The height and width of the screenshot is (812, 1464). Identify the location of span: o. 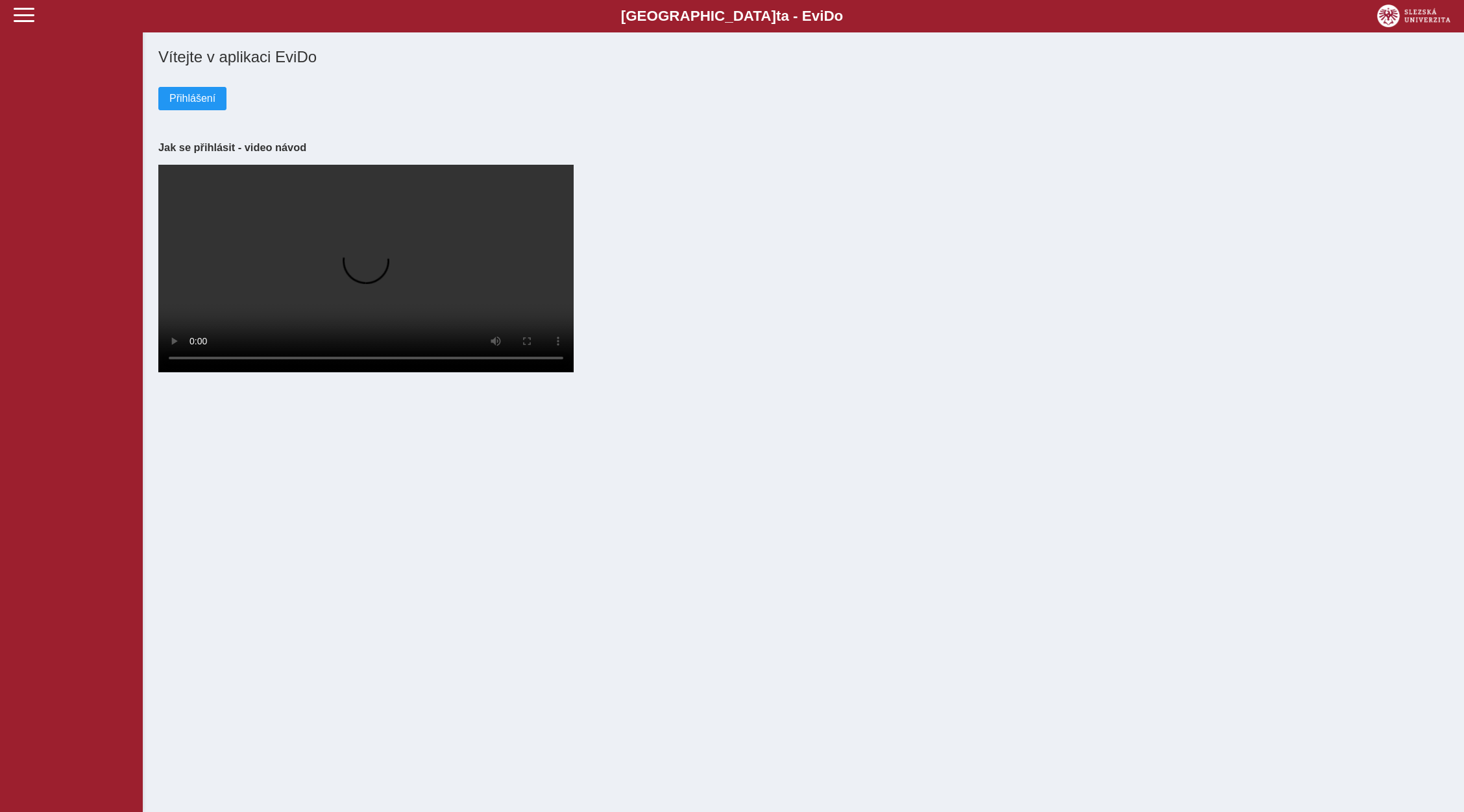
(839, 15).